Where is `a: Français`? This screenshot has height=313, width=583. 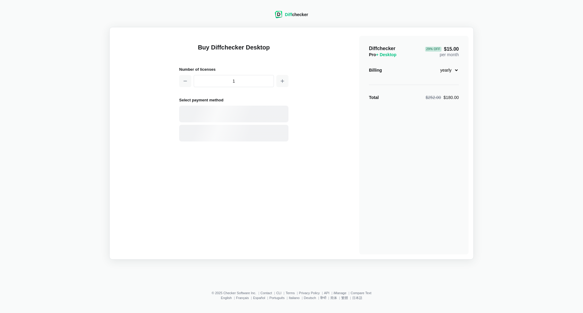 a: Français is located at coordinates (242, 298).